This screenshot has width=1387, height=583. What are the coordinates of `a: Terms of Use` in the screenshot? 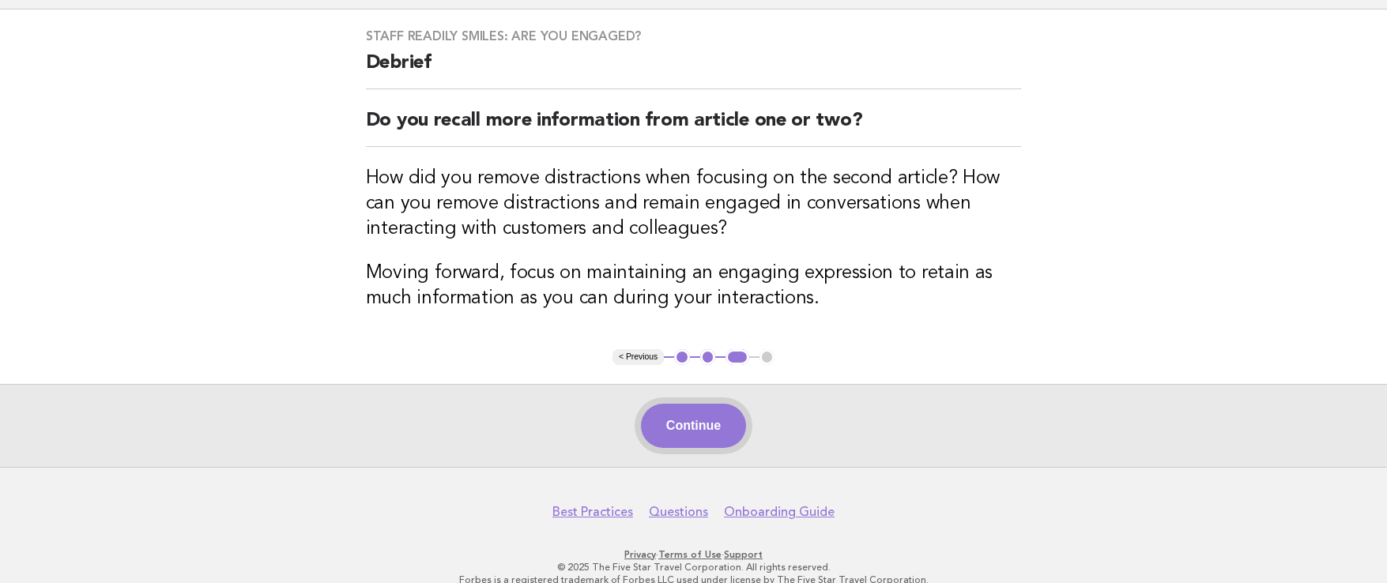 It's located at (690, 555).